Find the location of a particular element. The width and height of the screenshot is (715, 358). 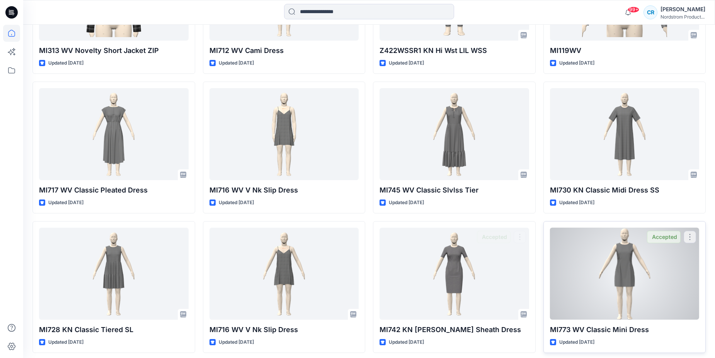

a: MI773 WV Classic Mini Dress is located at coordinates (625, 274).